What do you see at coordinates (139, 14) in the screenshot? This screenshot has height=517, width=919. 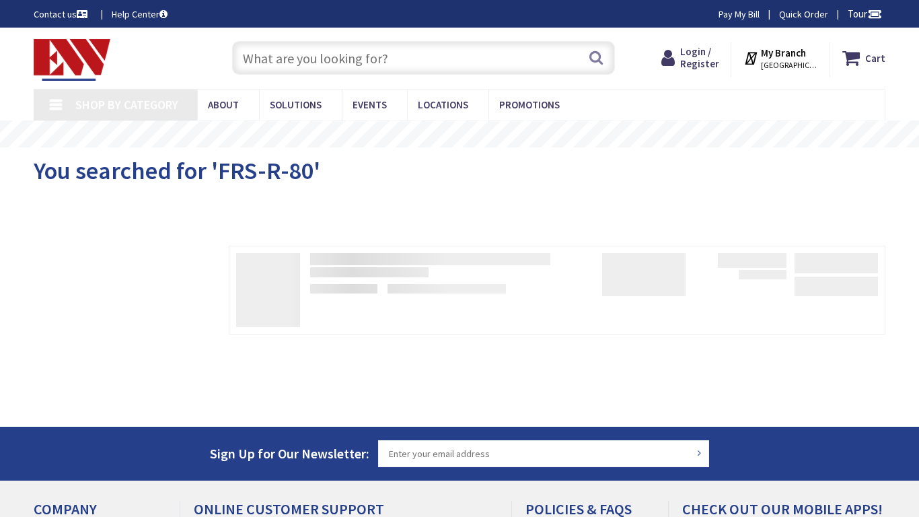 I see `a: Help Center` at bounding box center [139, 14].